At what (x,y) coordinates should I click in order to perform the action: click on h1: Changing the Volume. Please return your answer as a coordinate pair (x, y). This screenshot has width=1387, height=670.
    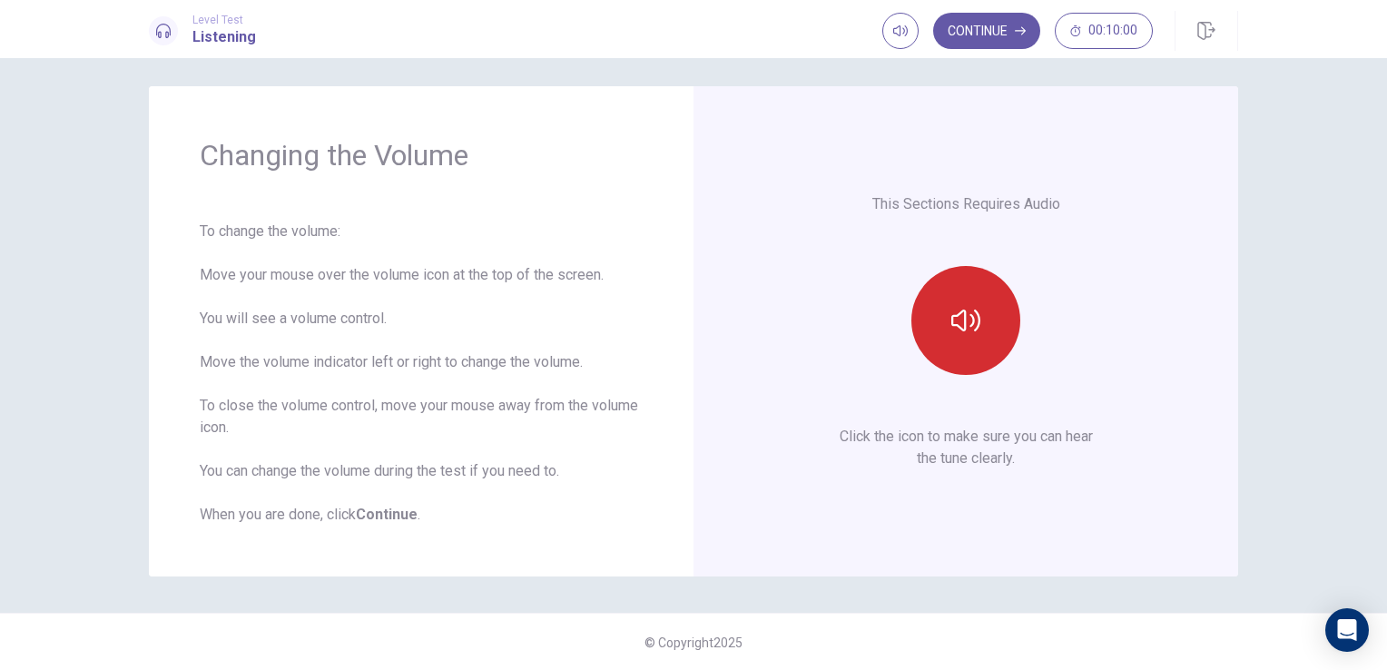
    Looking at the image, I should click on (421, 155).